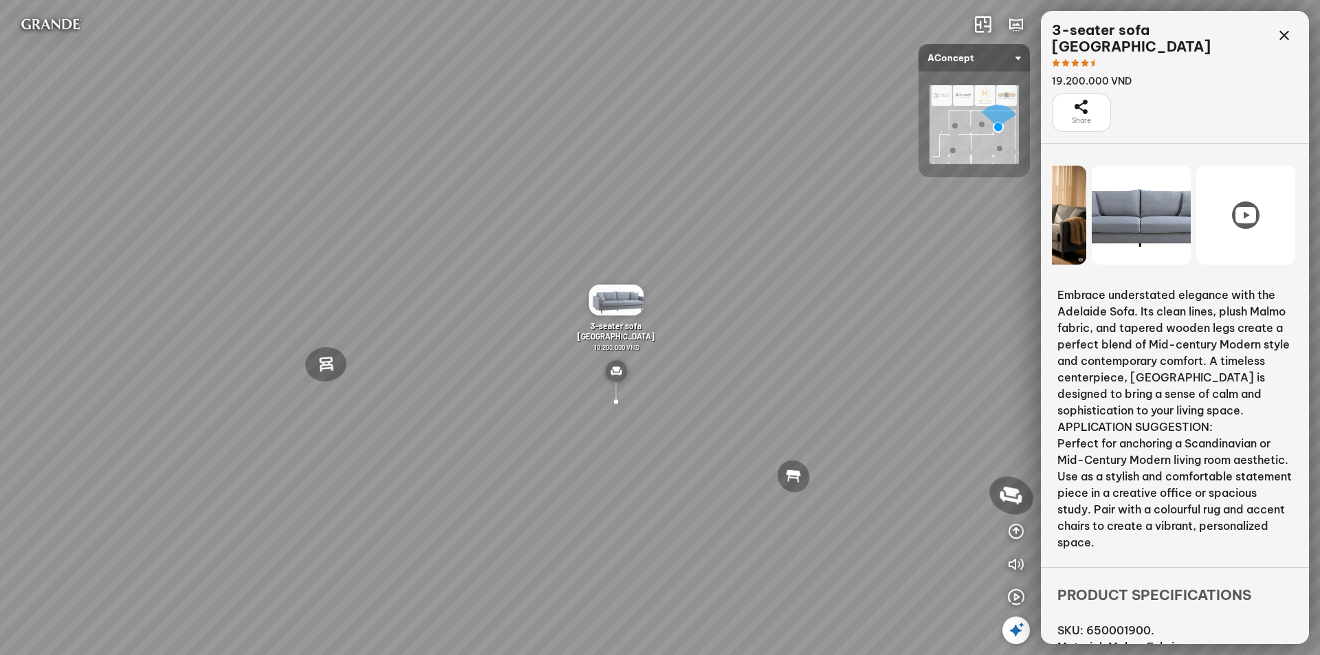  Describe the element at coordinates (1175, 647) in the screenshot. I see `li: Material: Malmo Fabric.` at that location.